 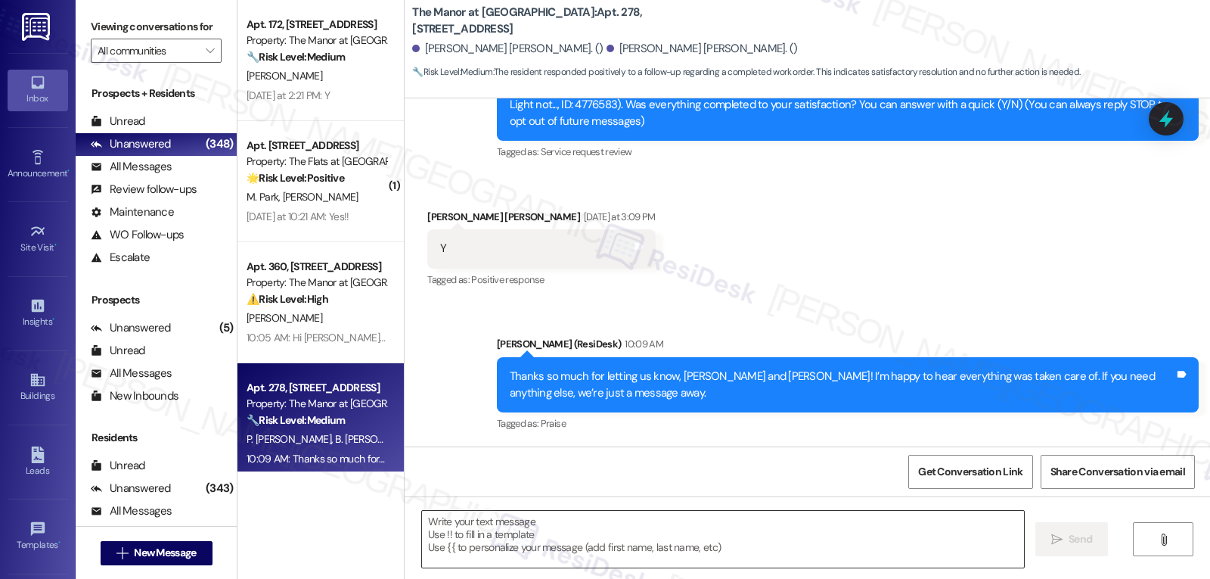 What do you see at coordinates (132, 212) in the screenshot?
I see `div: Maintenance` at bounding box center [132, 212].